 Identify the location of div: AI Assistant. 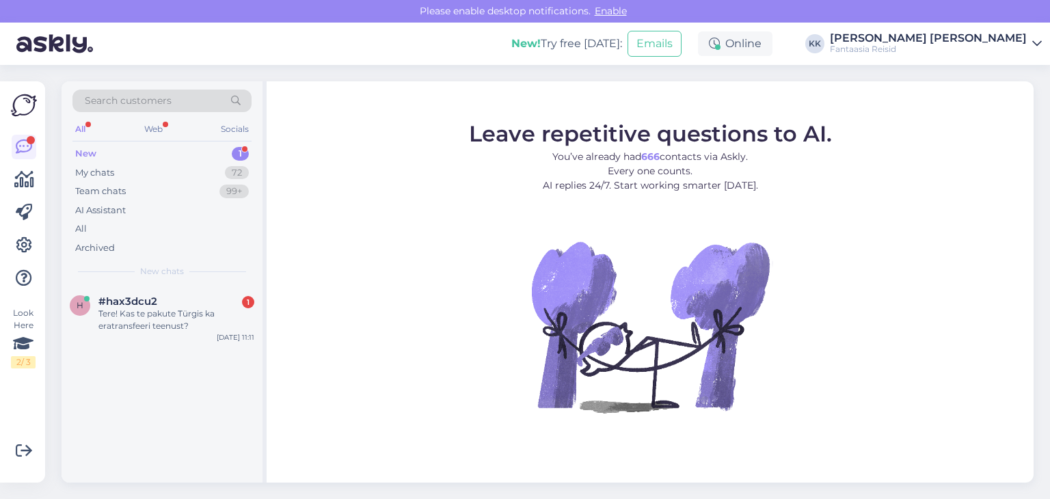
(101, 211).